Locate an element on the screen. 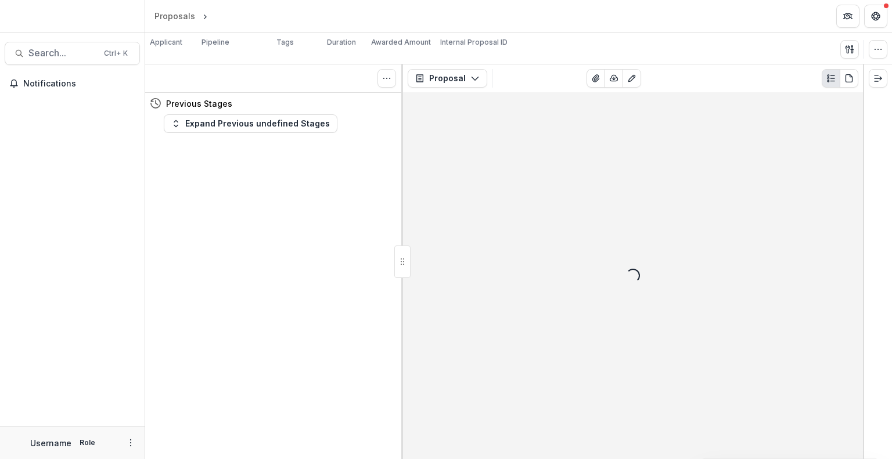 The image size is (892, 459). button: PDF view is located at coordinates (849, 78).